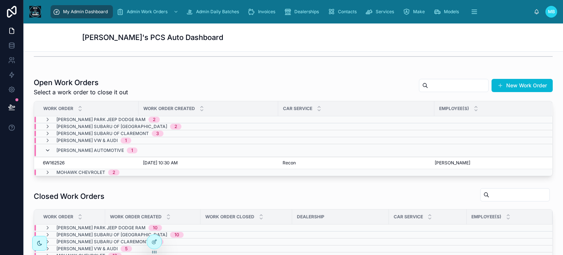 This screenshot has width=563, height=255. What do you see at coordinates (522, 85) in the screenshot?
I see `button: New Work Order` at bounding box center [522, 85].